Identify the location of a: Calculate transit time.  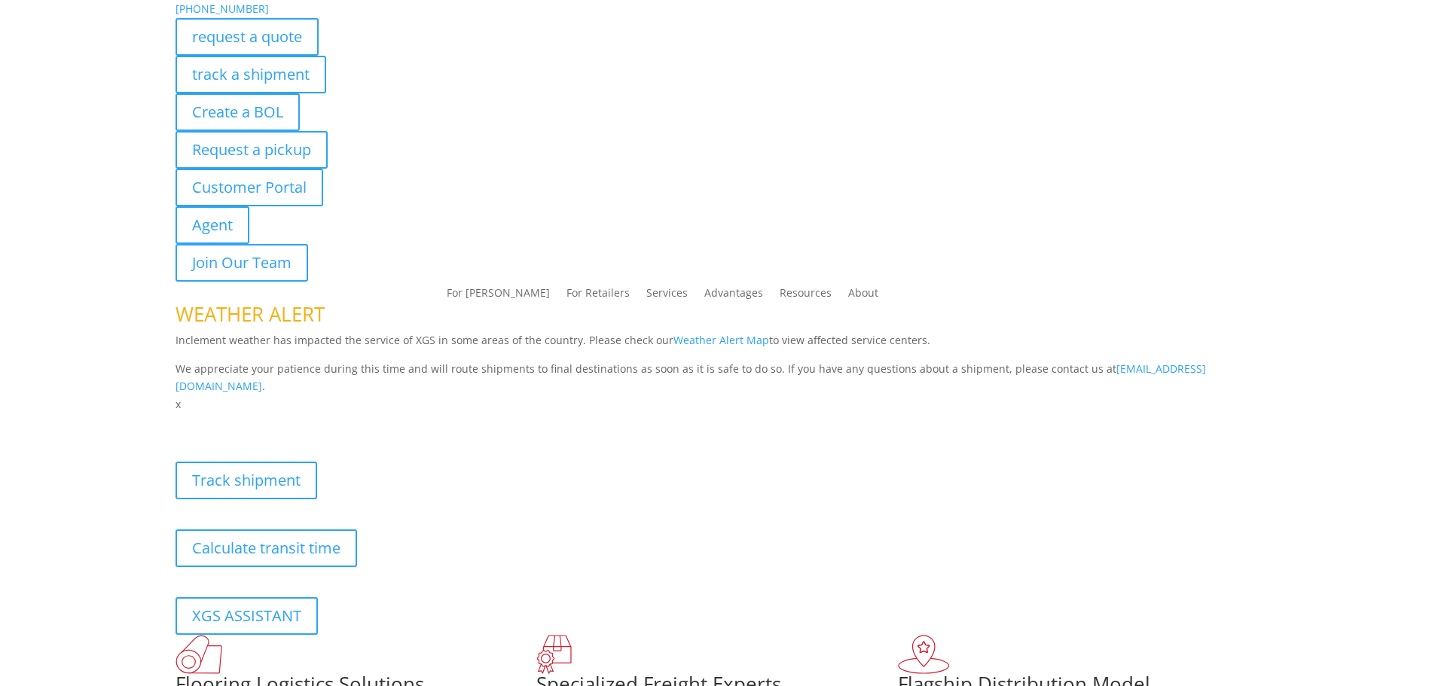
(266, 548).